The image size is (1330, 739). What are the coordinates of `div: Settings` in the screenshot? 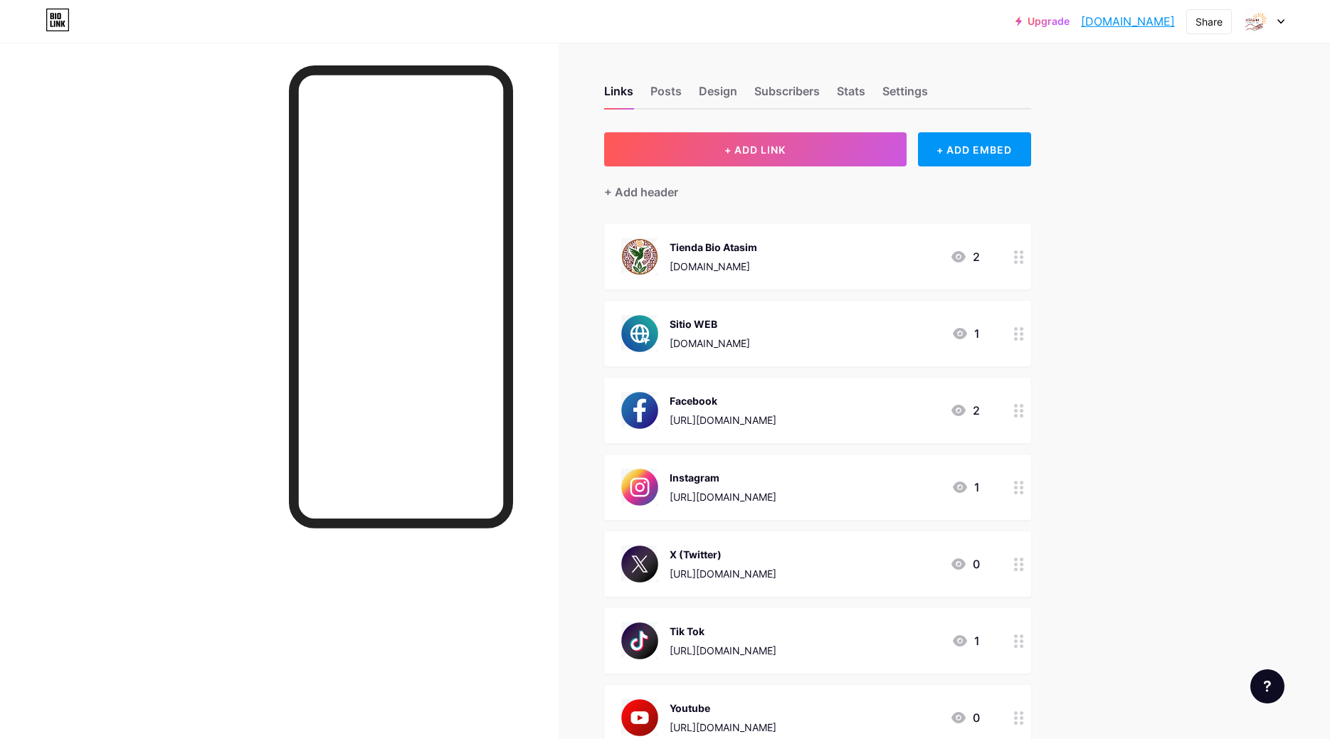 It's located at (905, 95).